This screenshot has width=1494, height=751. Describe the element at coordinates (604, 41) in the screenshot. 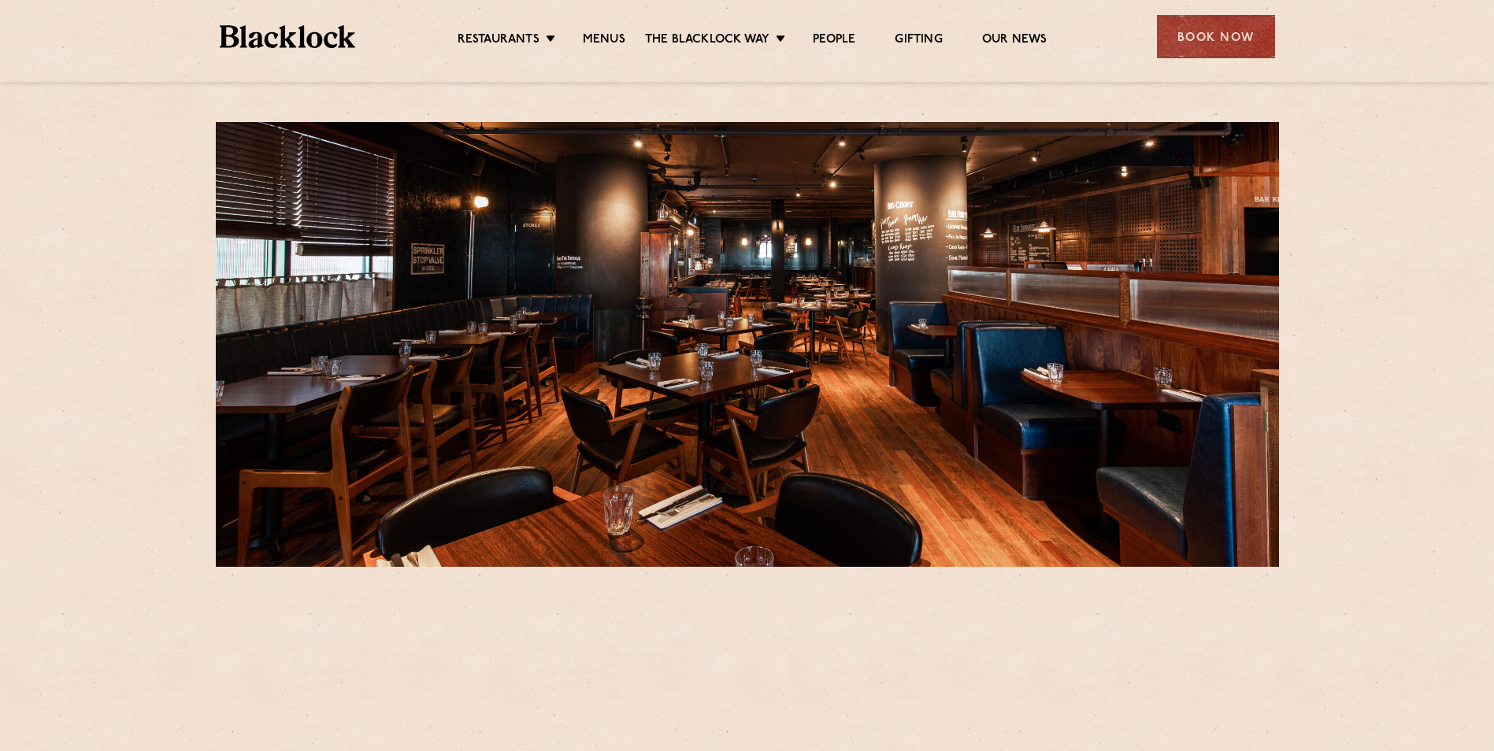

I see `a: Menus` at that location.